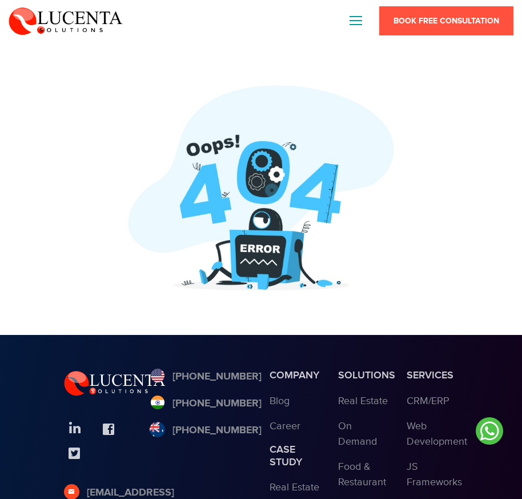  I want to click on a: Career, so click(285, 426).